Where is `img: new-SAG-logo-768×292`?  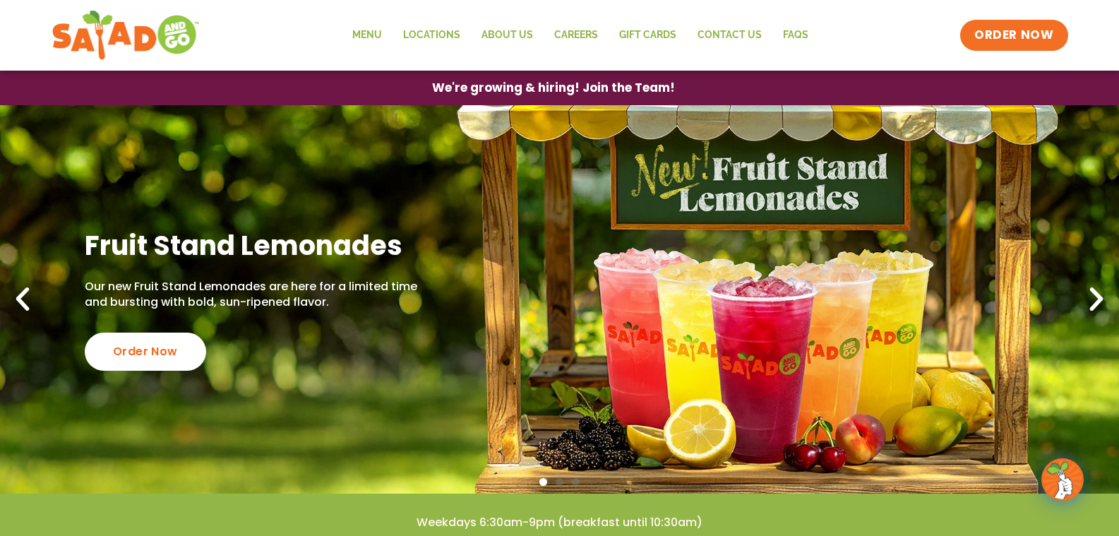 img: new-SAG-logo-768×292 is located at coordinates (126, 35).